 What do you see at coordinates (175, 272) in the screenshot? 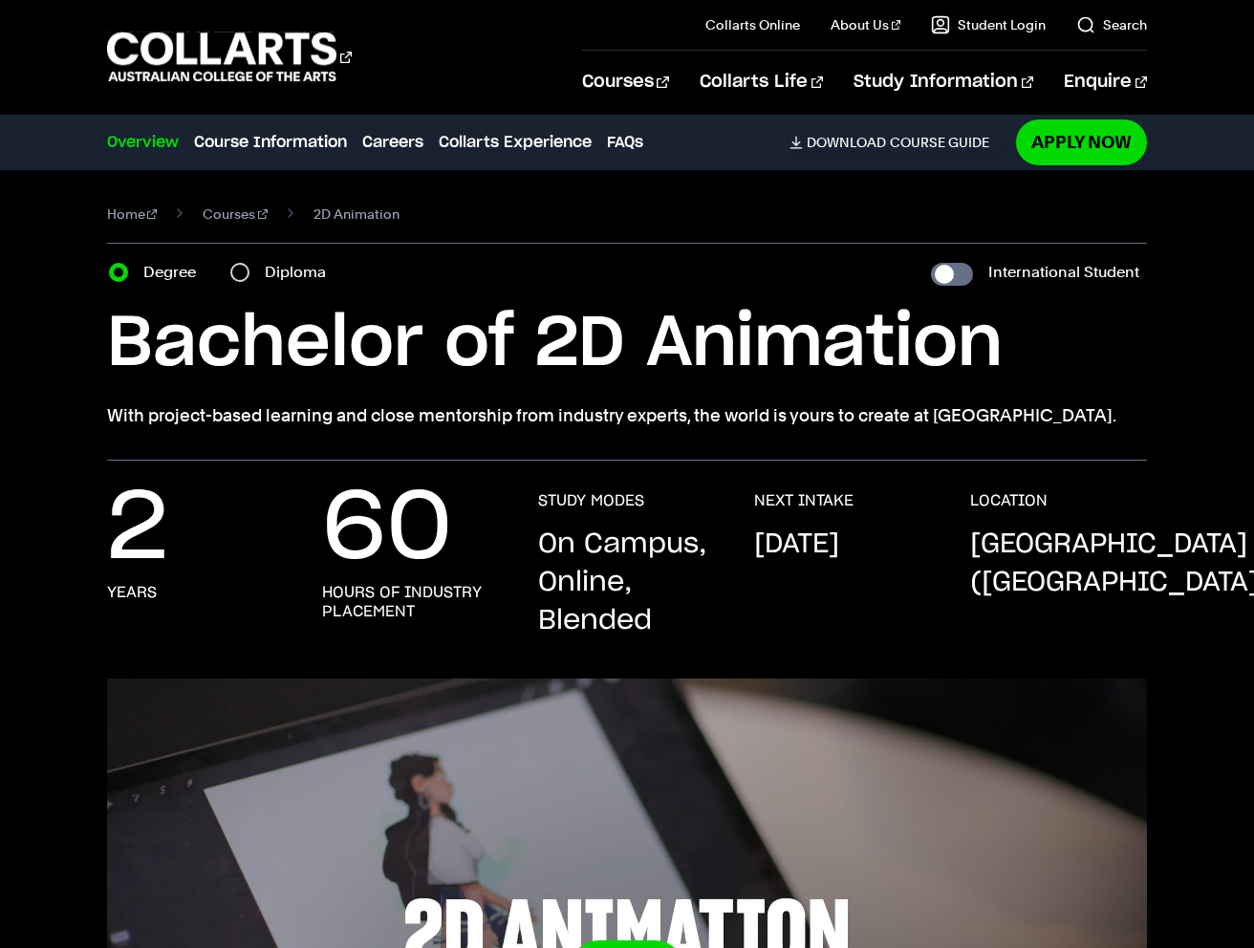
I see `label: Degree` at bounding box center [175, 272].